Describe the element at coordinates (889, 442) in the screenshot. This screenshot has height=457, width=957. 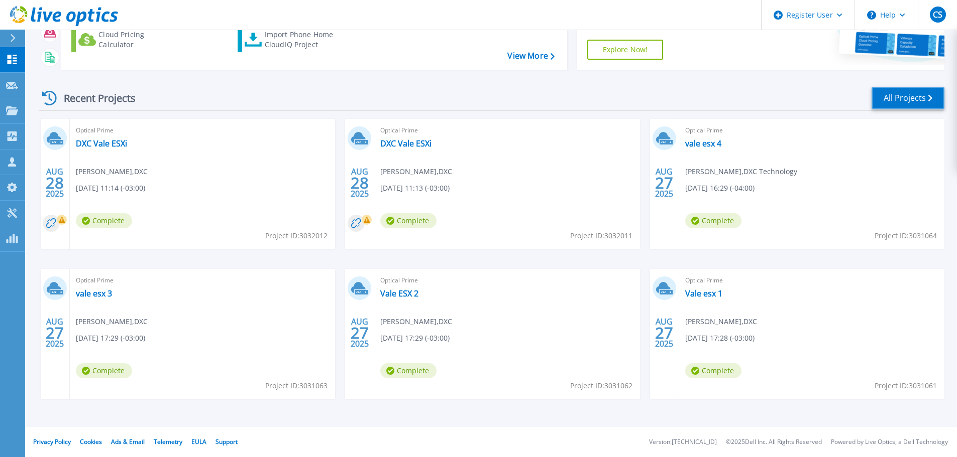
I see `li: Powered by Live Optics, a Dell Technology` at that location.